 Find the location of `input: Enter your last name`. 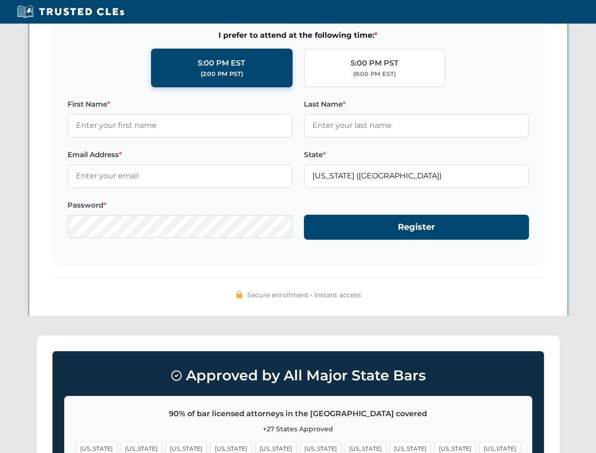

input: Enter your last name is located at coordinates (416, 126).